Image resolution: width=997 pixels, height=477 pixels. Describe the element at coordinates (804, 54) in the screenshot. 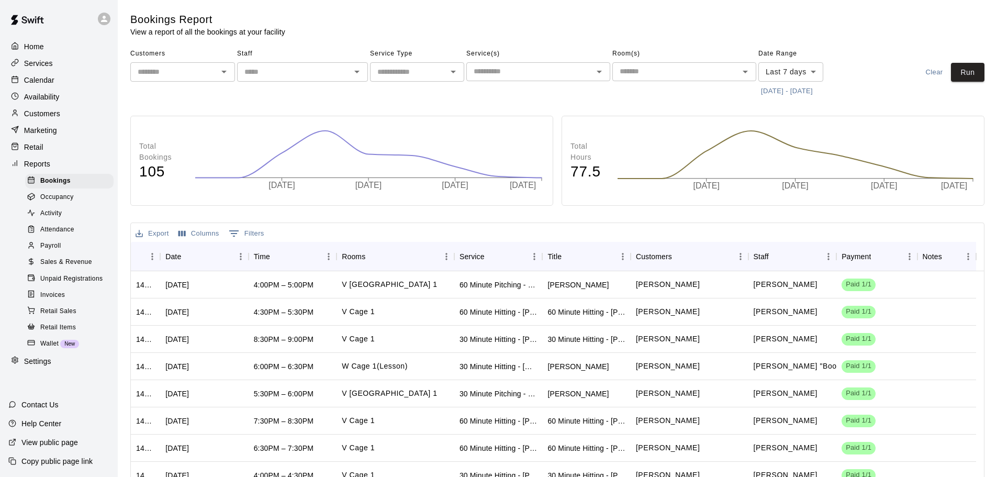

I see `span: Date Range` at that location.